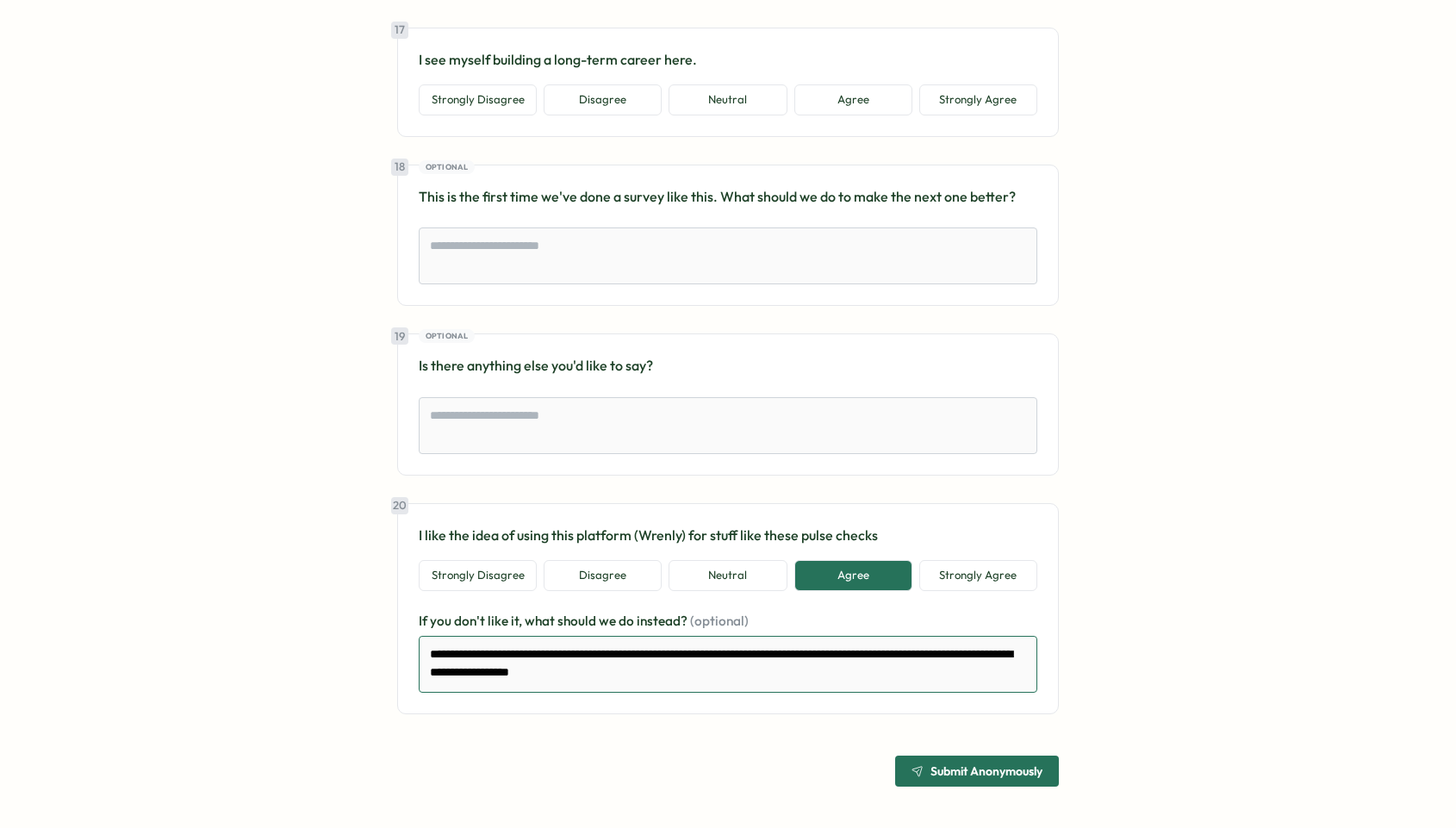  I want to click on span: don't, so click(471, 621).